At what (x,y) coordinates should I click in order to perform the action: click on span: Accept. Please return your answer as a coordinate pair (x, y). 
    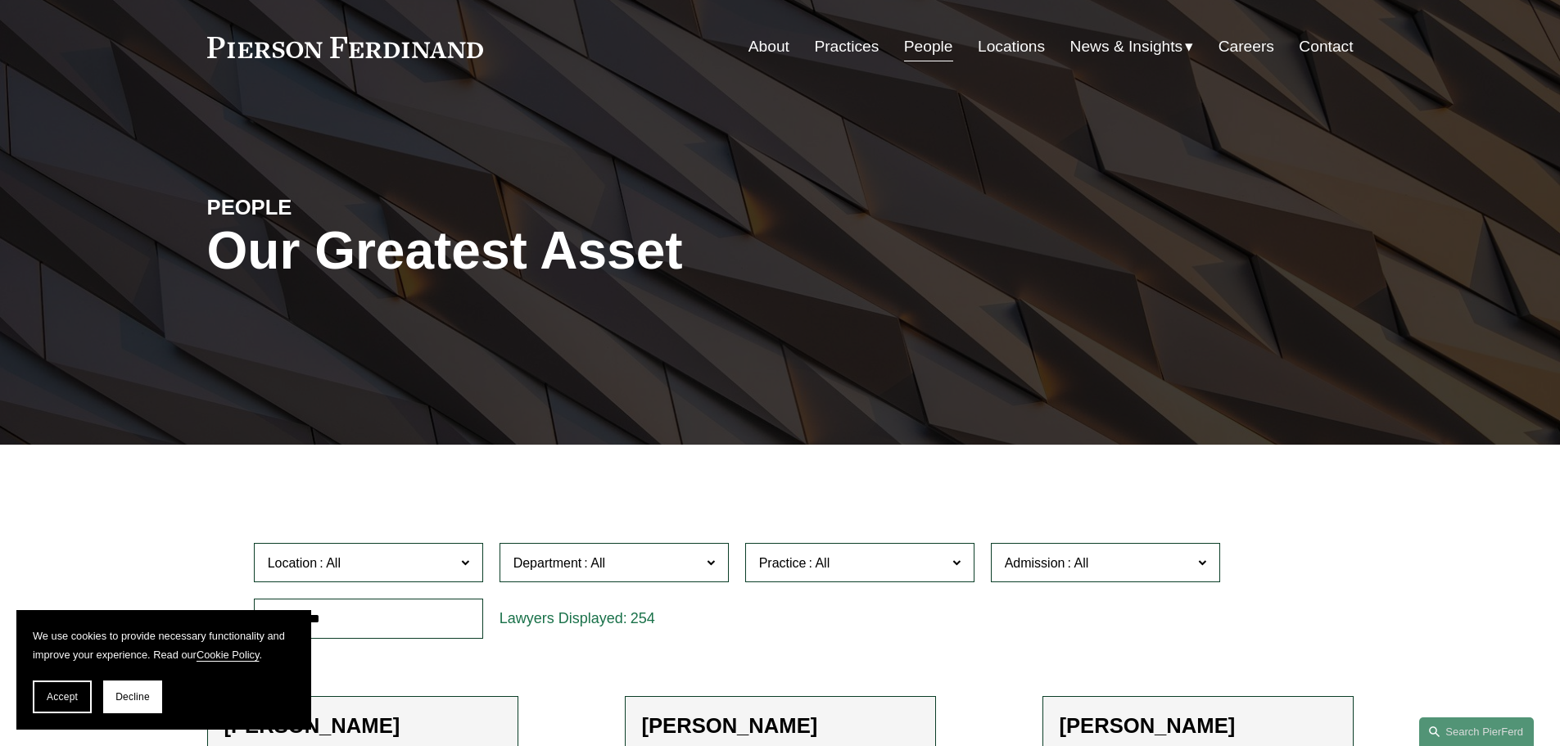
    Looking at the image, I should click on (62, 697).